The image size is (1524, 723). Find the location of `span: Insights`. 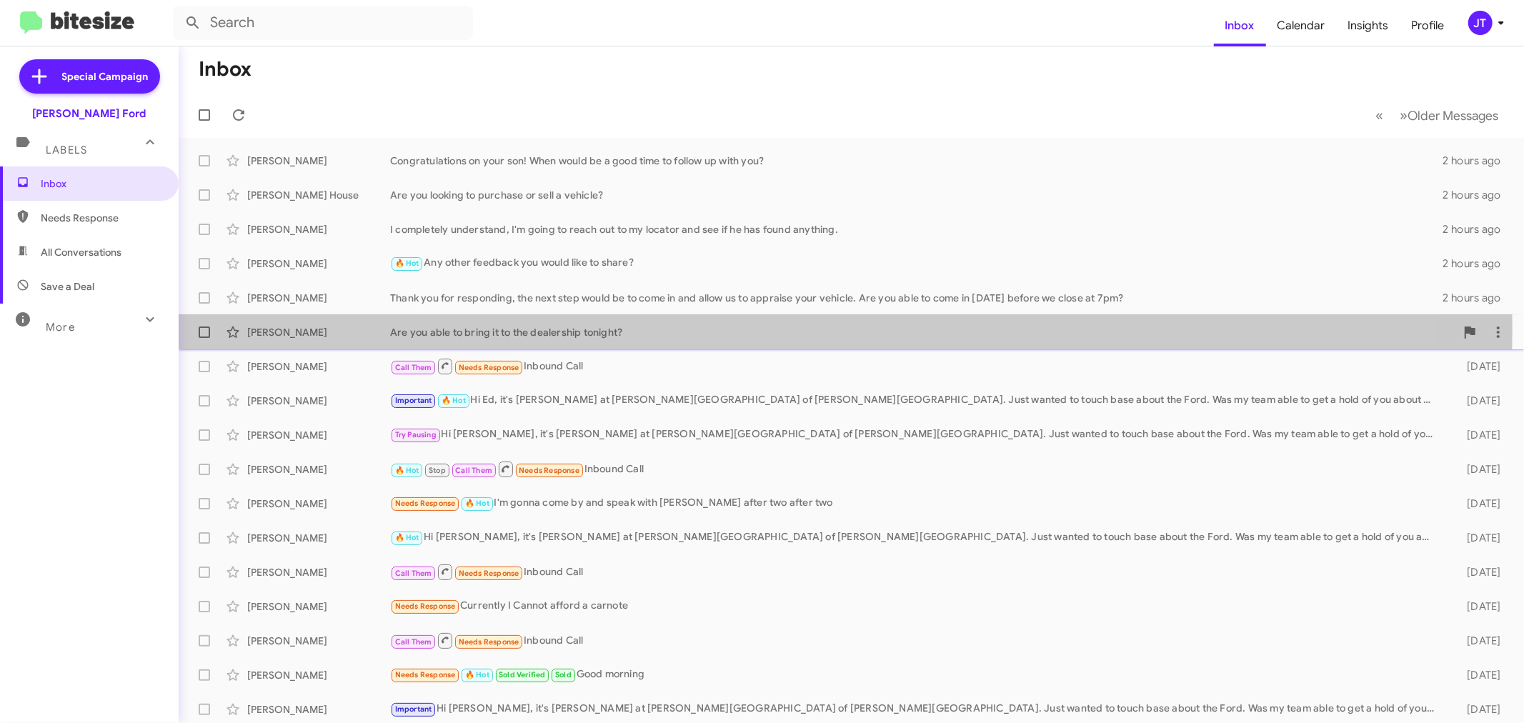

span: Insights is located at coordinates (1368, 26).